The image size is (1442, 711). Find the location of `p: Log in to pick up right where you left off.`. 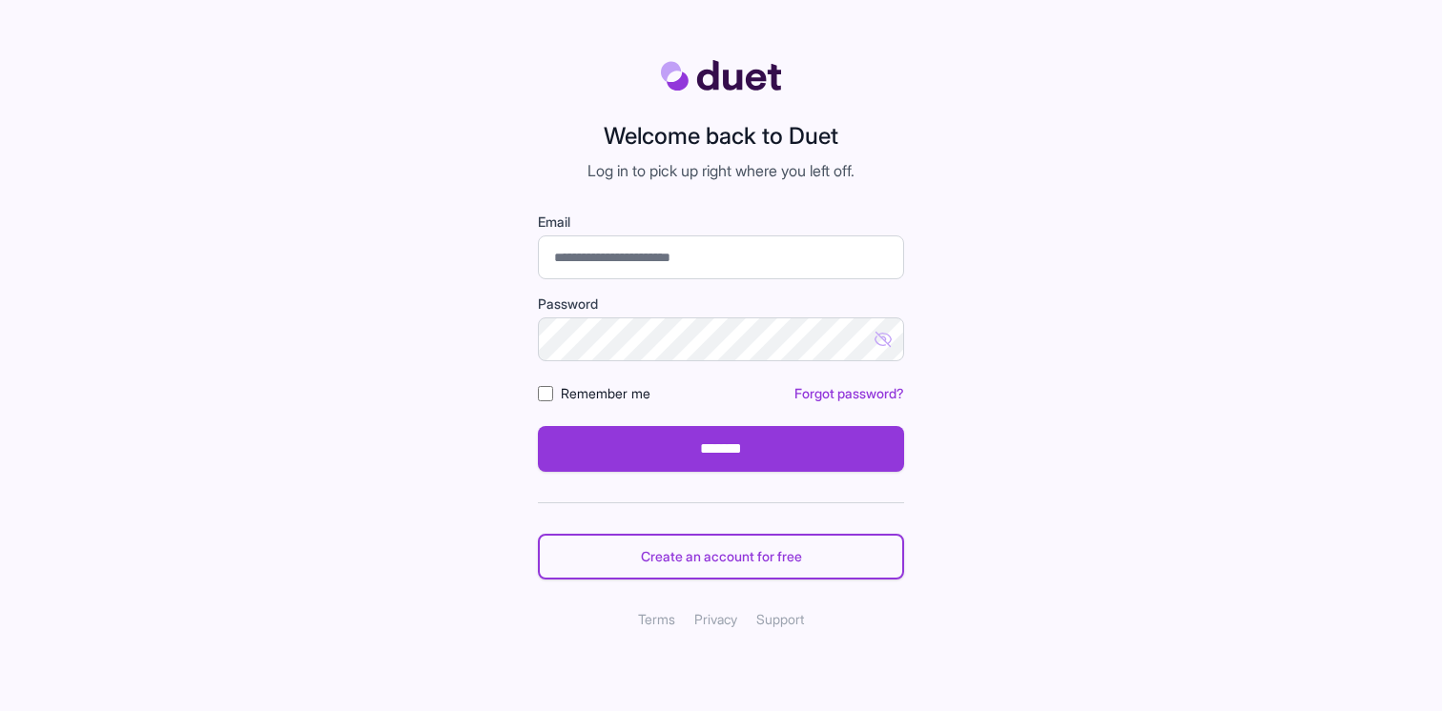

p: Log in to pick up right where you left off. is located at coordinates (721, 171).